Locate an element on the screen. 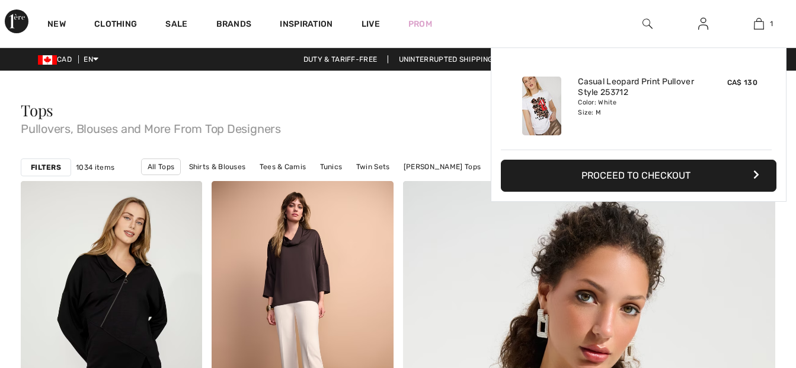 This screenshot has height=368, width=796. a: All Tops is located at coordinates (161, 167).